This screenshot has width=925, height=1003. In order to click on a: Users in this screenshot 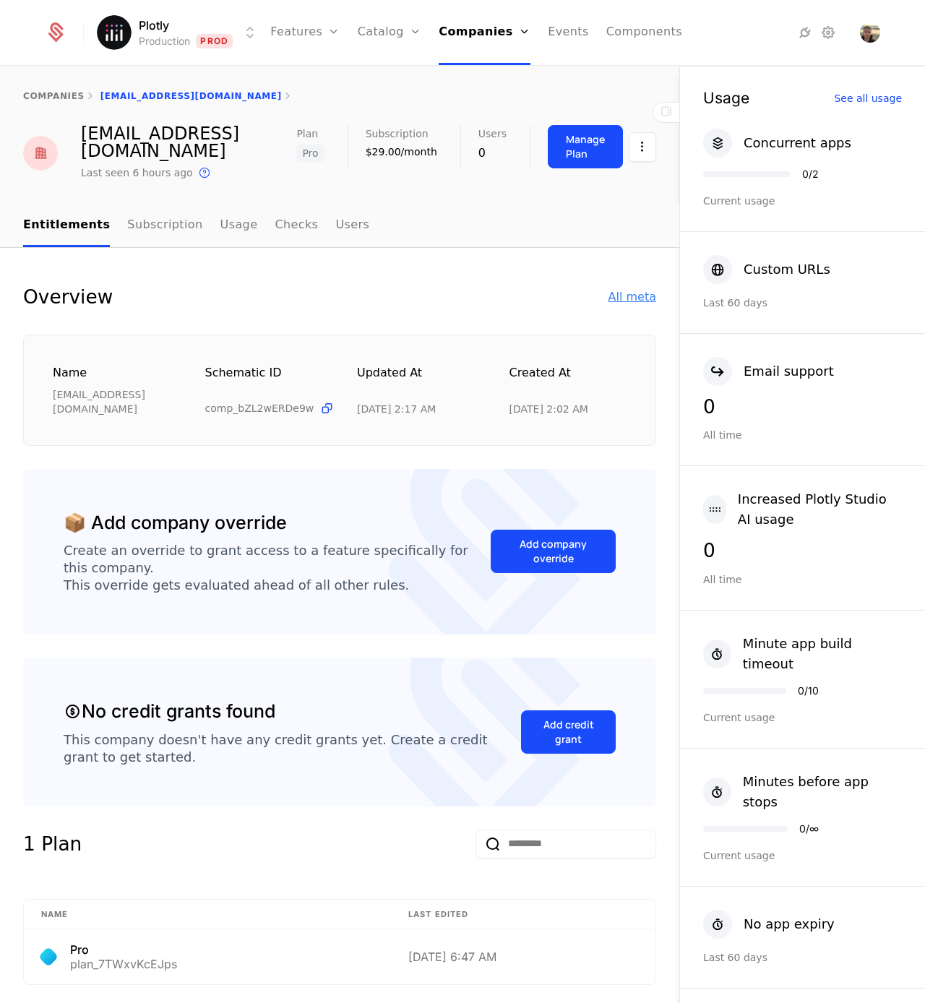, I will do `click(352, 225)`.